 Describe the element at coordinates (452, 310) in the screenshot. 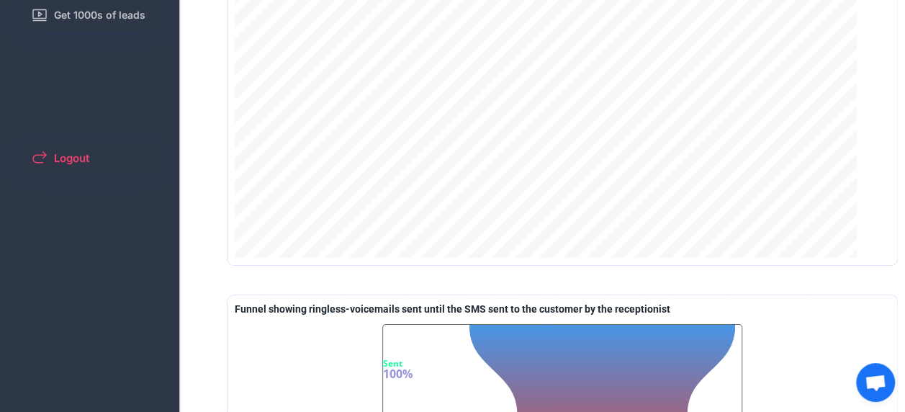

I see `div: A delivered ringless voicemail is 1 credit is if using a pre-recorded message OR 2 credits if usi...` at that location.